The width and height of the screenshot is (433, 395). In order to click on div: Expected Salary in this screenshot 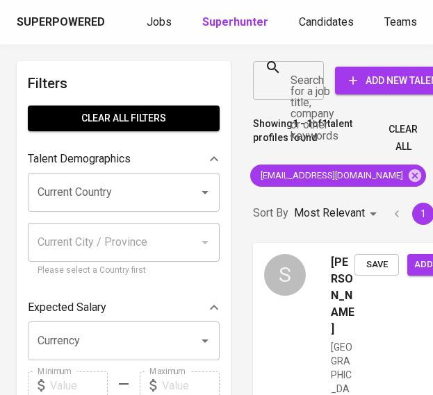, I will do `click(124, 308)`.